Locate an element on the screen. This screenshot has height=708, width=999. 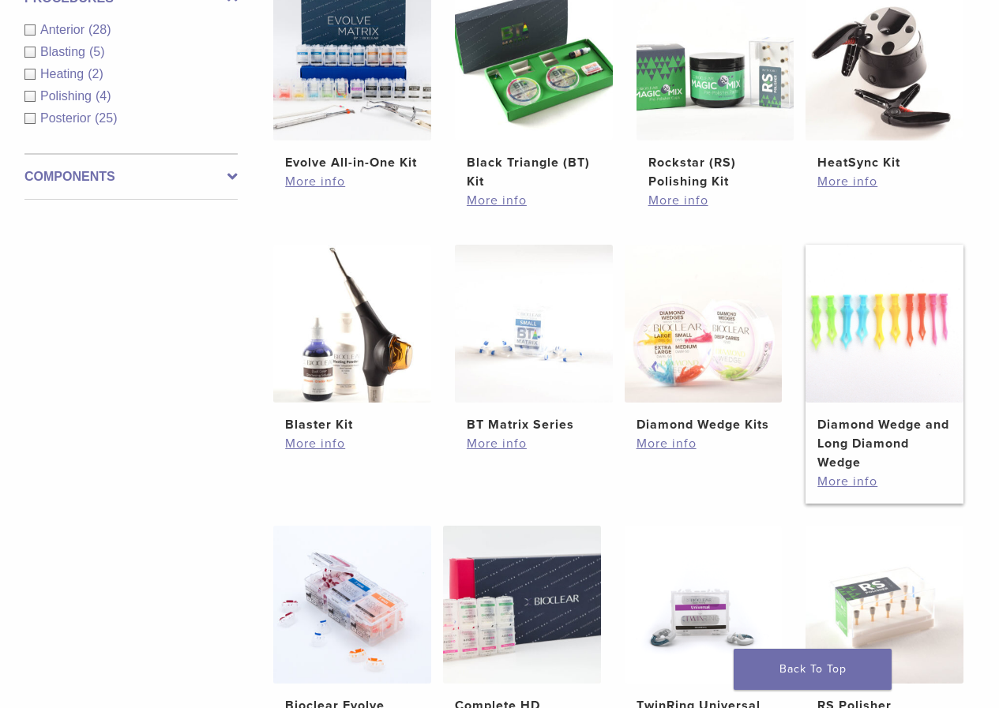
span: Posterior is located at coordinates (67, 118).